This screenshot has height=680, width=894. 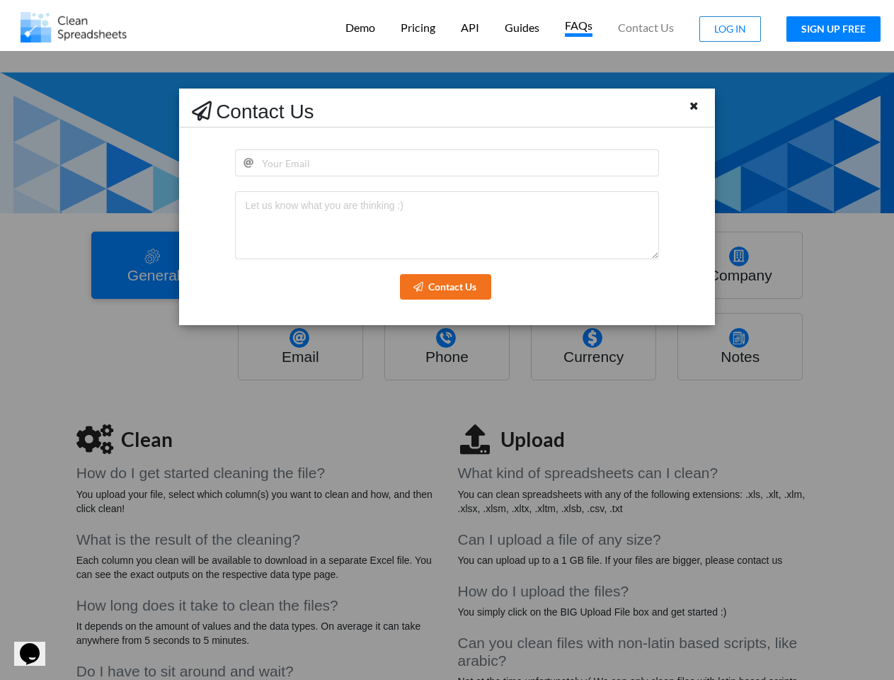 What do you see at coordinates (730, 28) in the screenshot?
I see `span: LOG IN` at bounding box center [730, 28].